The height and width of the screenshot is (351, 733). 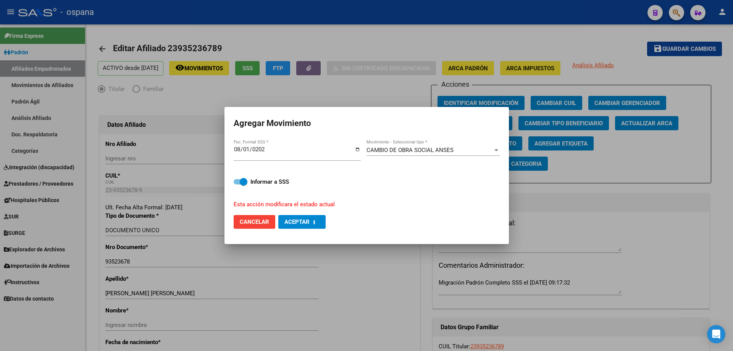 I want to click on div: Open Intercom Messenger, so click(x=716, y=334).